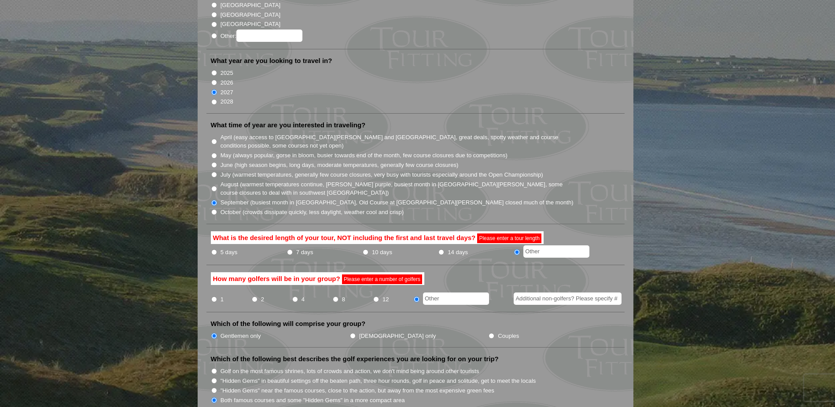 The height and width of the screenshot is (407, 835). Describe the element at coordinates (509, 238) in the screenshot. I see `span: Please enter a tour length` at that location.